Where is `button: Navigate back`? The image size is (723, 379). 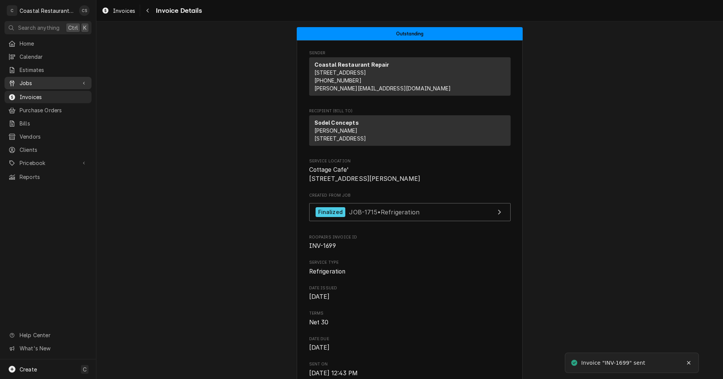
button: Navigate back is located at coordinates (148, 11).